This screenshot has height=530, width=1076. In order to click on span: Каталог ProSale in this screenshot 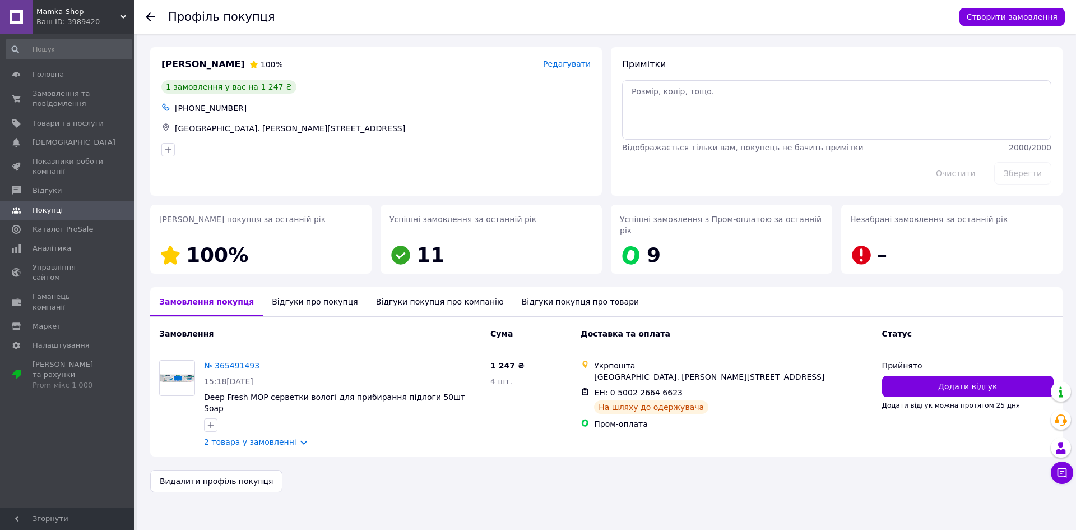, I will do `click(63, 229)`.